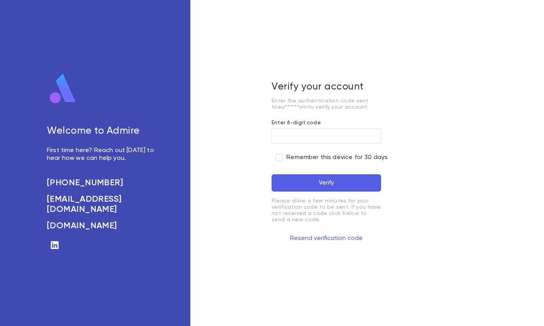  What do you see at coordinates (326, 238) in the screenshot?
I see `button: Resend verification code` at bounding box center [326, 238].